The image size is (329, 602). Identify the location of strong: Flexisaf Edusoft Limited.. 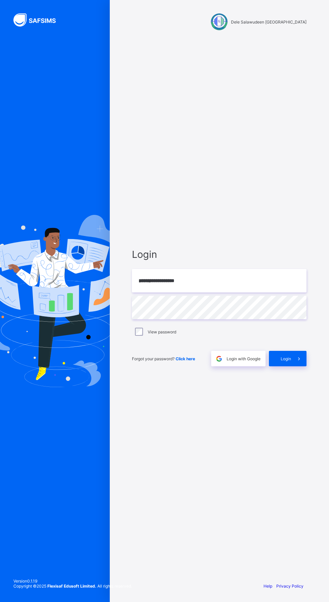
(72, 586).